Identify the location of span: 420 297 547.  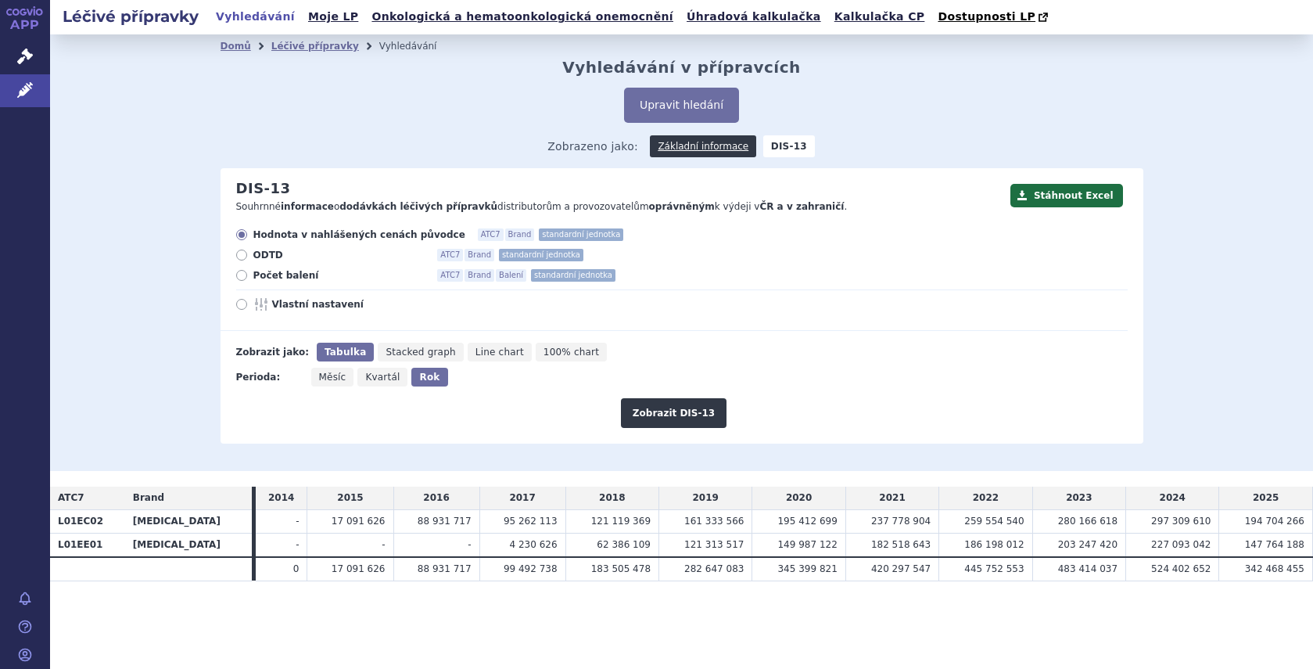
(901, 569).